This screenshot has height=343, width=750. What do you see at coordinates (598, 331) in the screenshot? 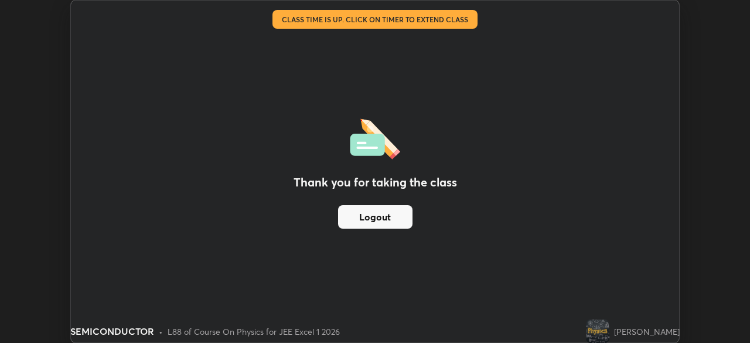
I see `img: 06912f4de0e0415f89b55fa2d261602c.jpg` at bounding box center [598, 331].